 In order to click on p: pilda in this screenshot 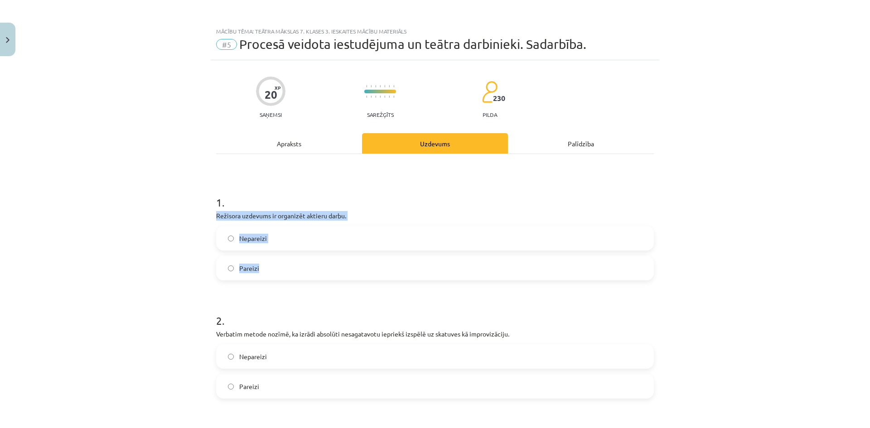, I will do `click(490, 115)`.